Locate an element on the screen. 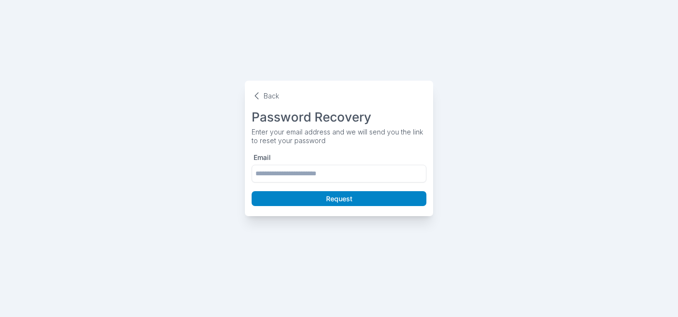  button: Back is located at coordinates (339, 96).